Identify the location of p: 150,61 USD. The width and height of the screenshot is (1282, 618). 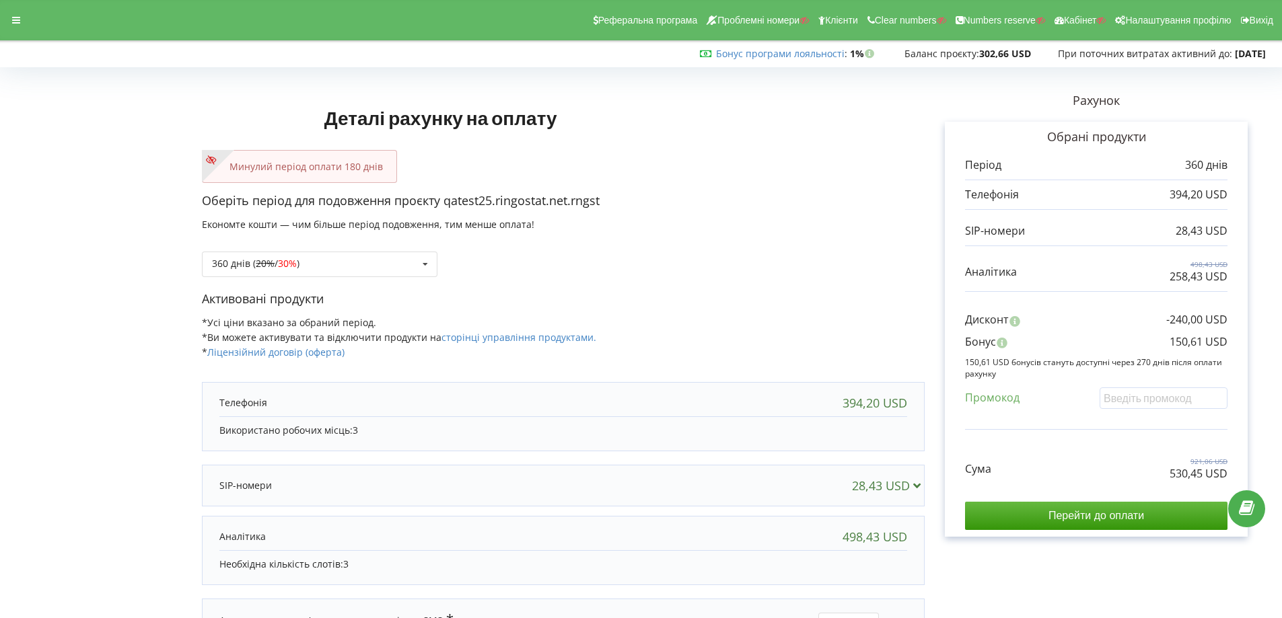
(1198, 342).